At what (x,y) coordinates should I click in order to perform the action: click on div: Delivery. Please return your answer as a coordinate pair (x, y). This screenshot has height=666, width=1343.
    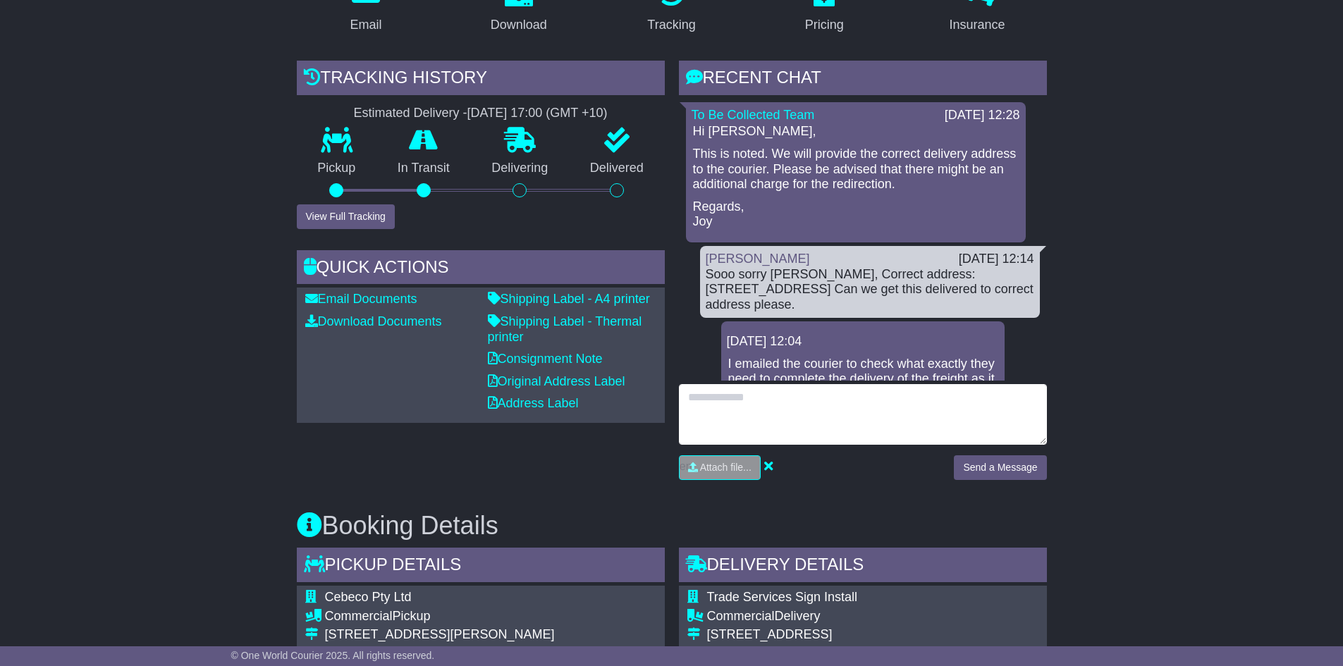
    Looking at the image, I should click on (843, 617).